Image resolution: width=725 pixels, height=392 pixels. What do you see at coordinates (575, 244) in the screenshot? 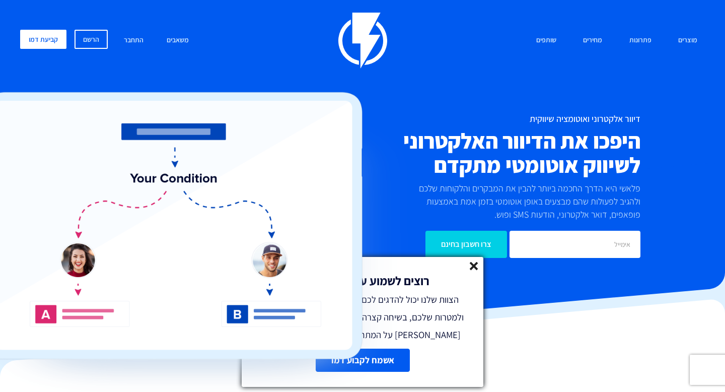
I see `input: אימייל` at bounding box center [575, 244].